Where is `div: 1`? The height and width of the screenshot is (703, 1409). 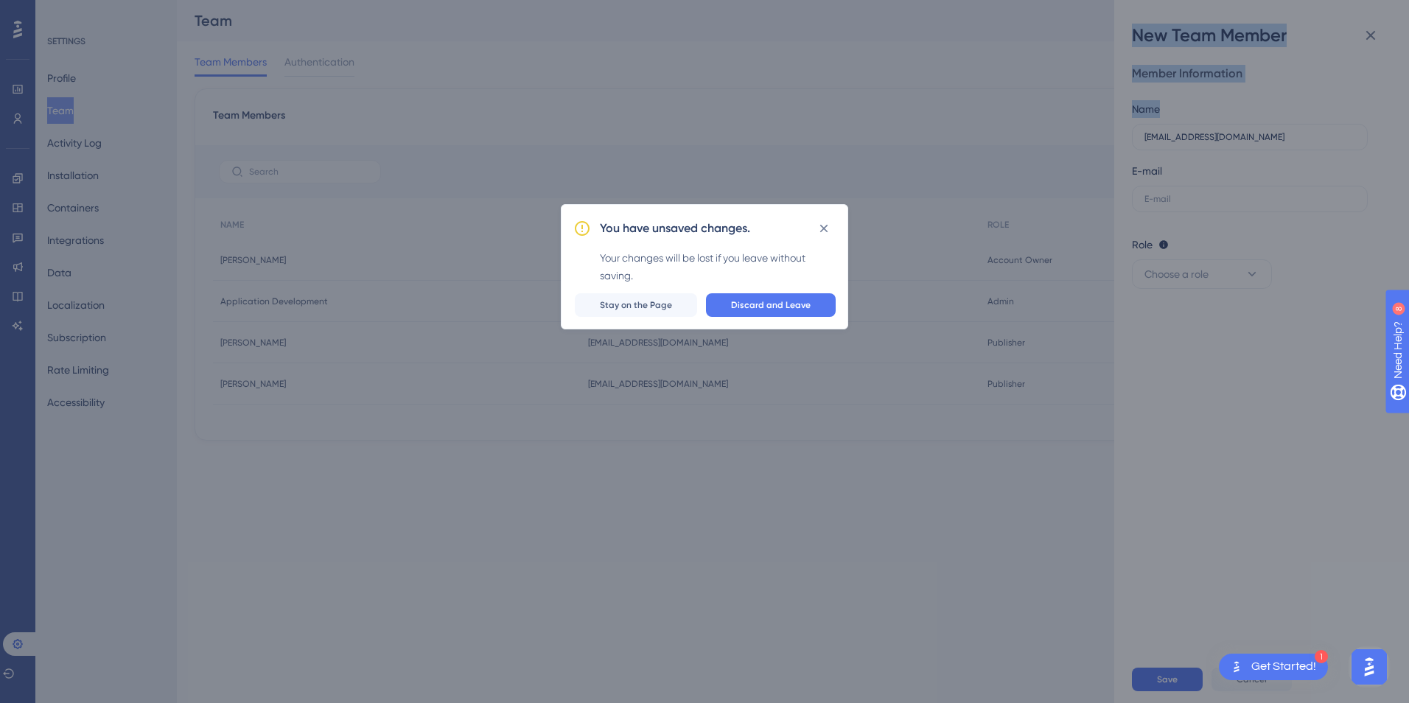 div: 1 is located at coordinates (1321, 657).